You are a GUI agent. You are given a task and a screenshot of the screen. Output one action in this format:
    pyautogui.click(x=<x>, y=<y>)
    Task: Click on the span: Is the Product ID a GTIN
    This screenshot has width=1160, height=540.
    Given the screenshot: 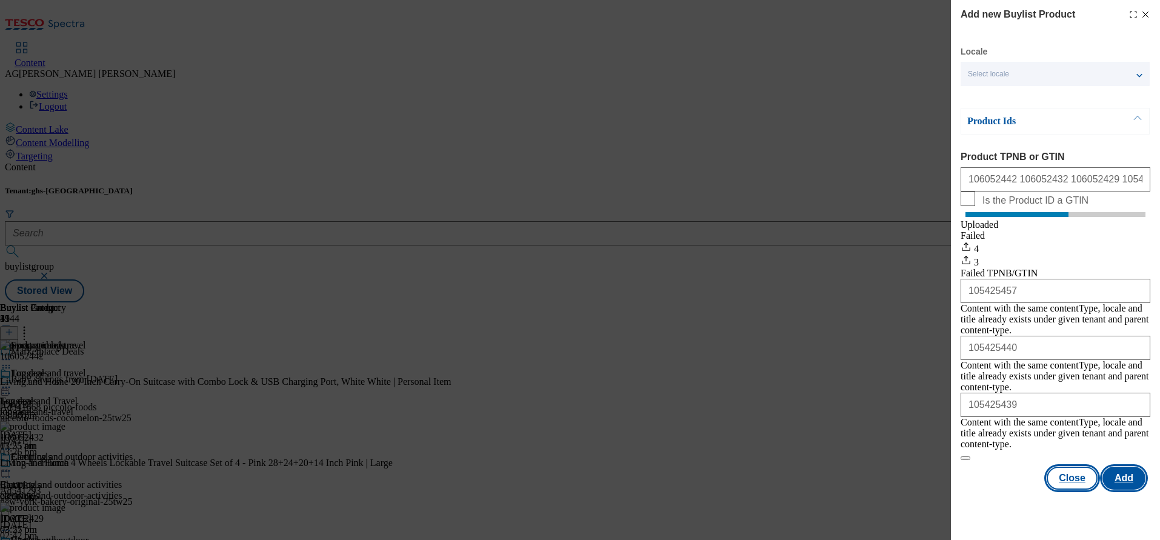 What is the action you would take?
    pyautogui.click(x=1035, y=201)
    